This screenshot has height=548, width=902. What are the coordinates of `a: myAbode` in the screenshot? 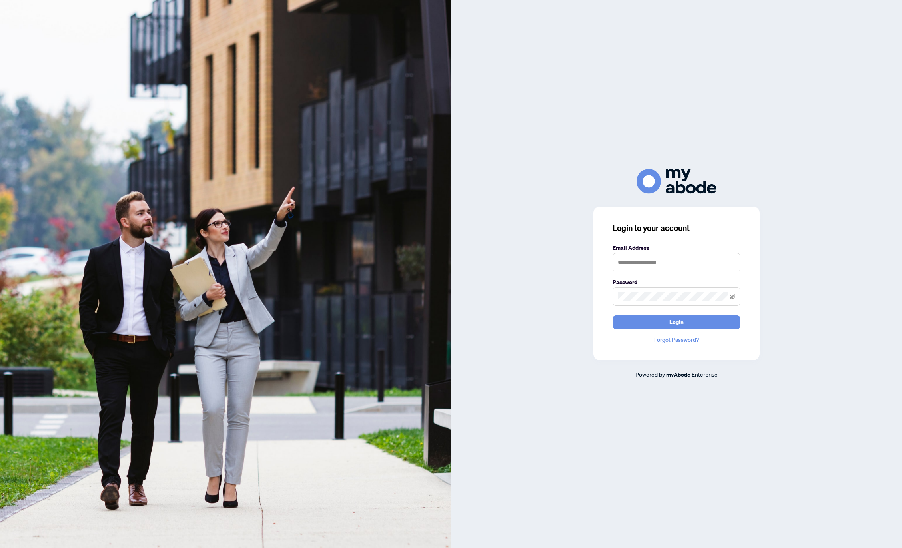 It's located at (678, 374).